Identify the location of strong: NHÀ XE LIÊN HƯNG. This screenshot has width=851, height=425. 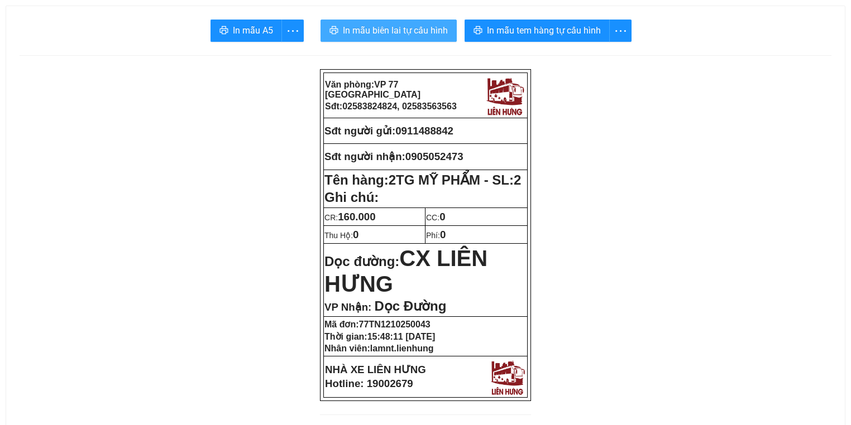
(375, 370).